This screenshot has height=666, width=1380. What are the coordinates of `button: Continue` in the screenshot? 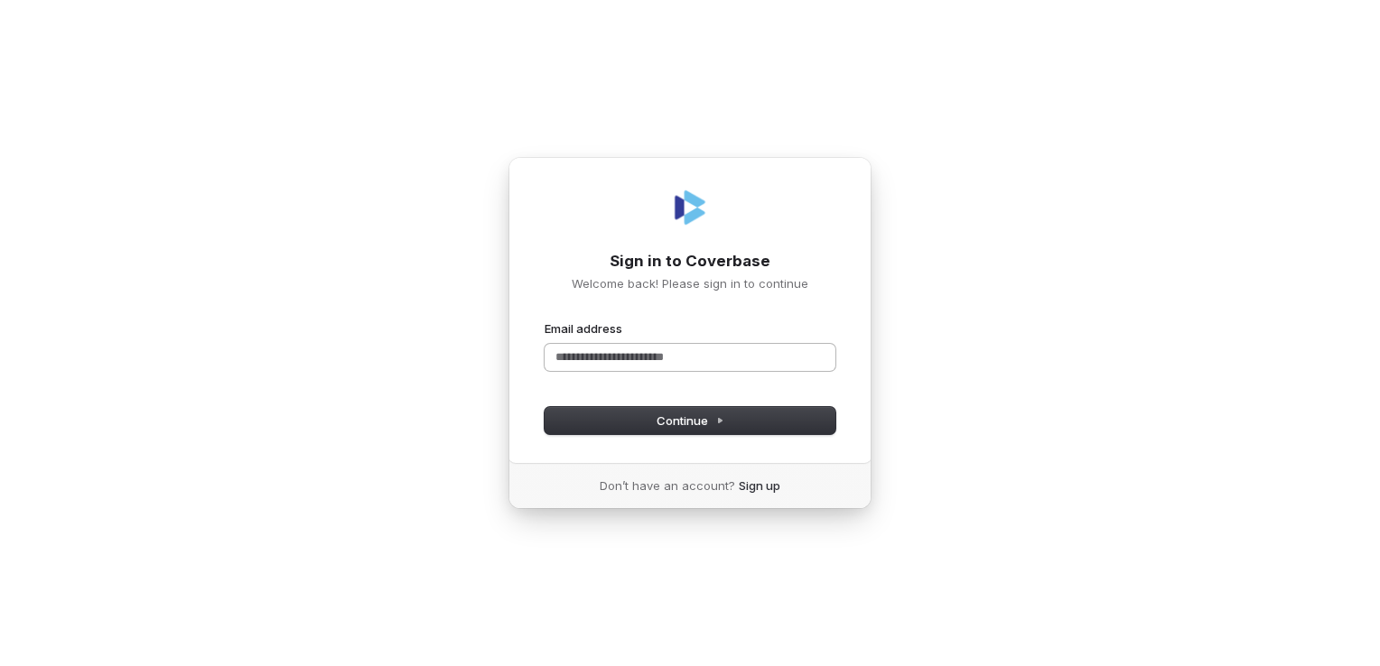 It's located at (690, 421).